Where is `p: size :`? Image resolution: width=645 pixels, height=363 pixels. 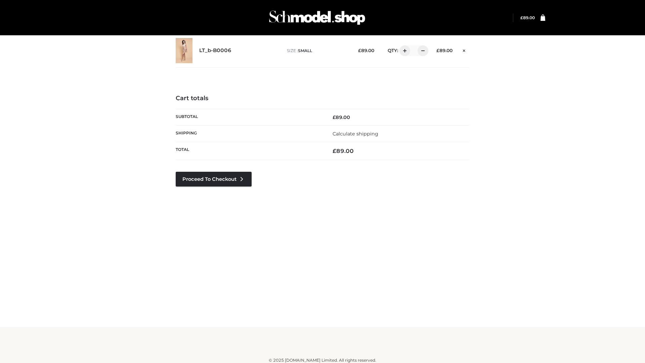
p: size : is located at coordinates (317, 51).